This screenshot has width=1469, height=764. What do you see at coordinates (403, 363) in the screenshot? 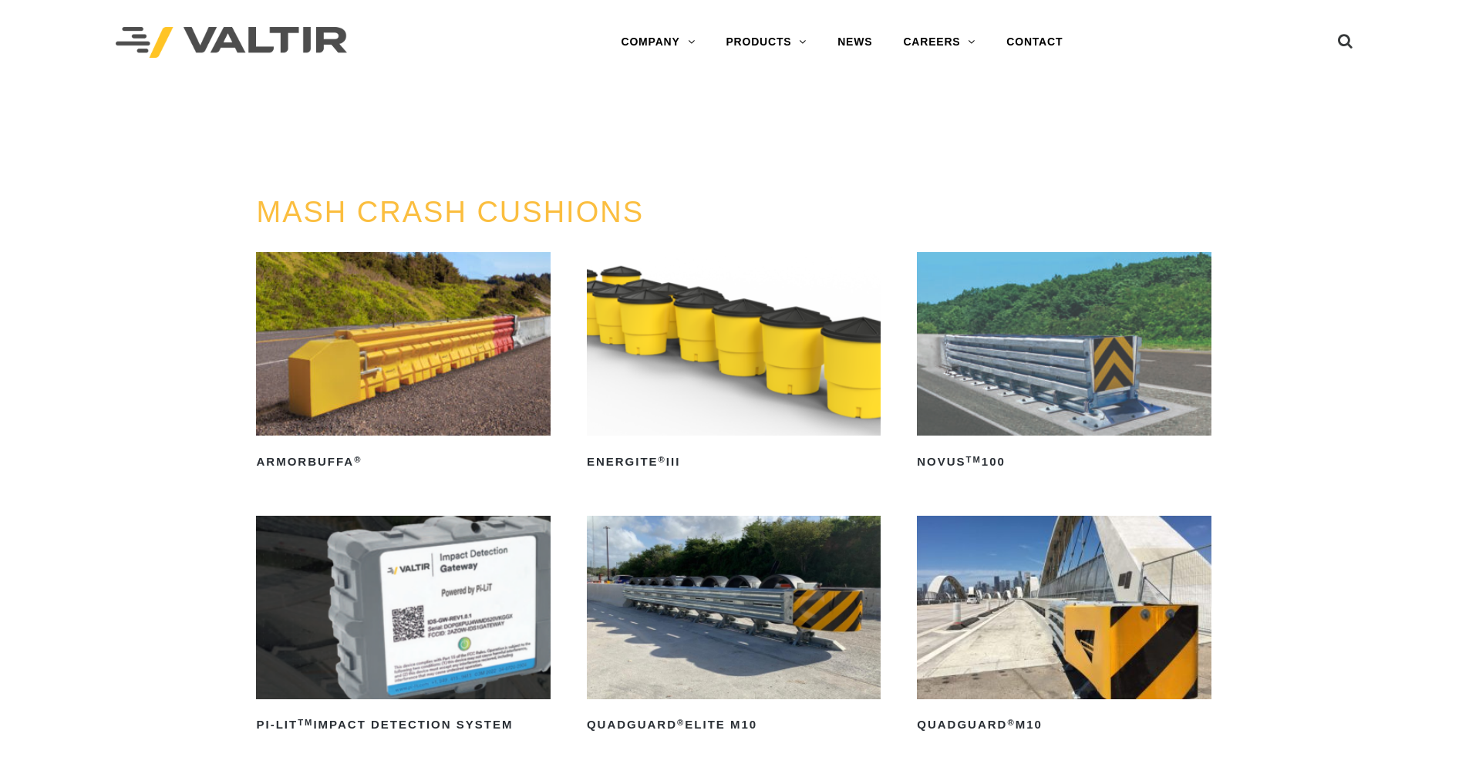
I see `a: ArmorBuffa®` at bounding box center [403, 363].